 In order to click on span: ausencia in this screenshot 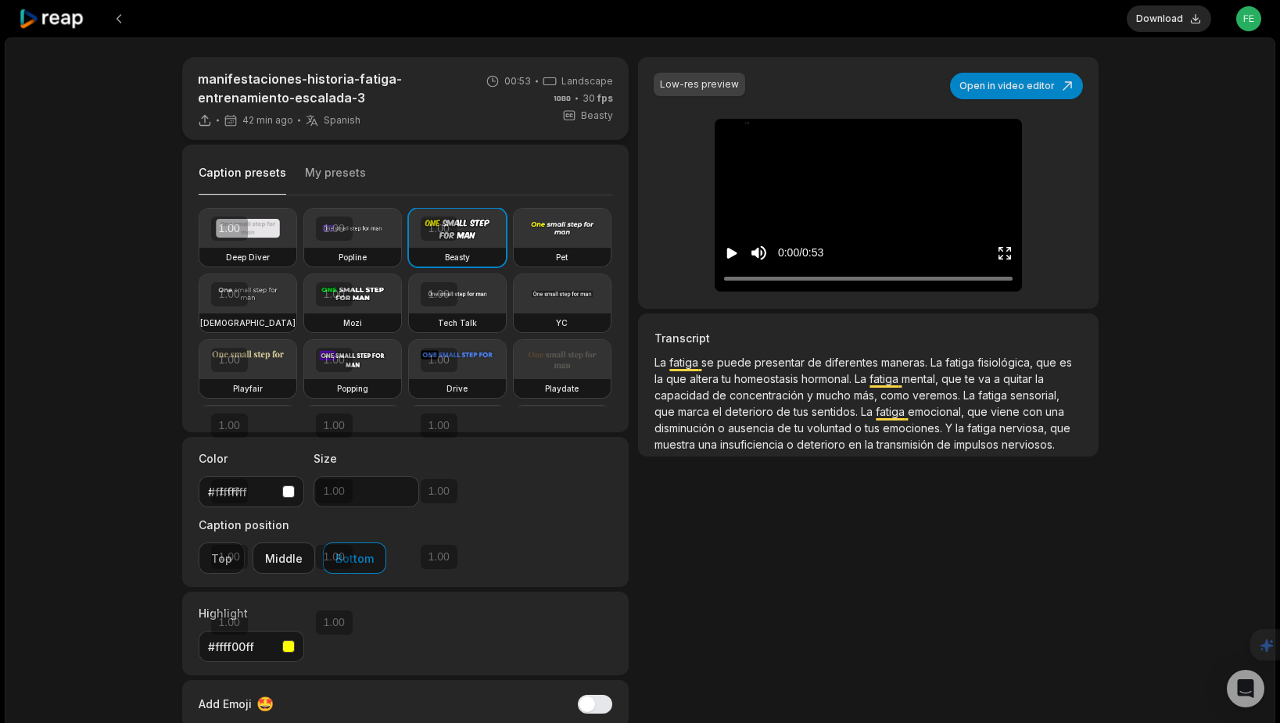, I will do `click(752, 428)`.